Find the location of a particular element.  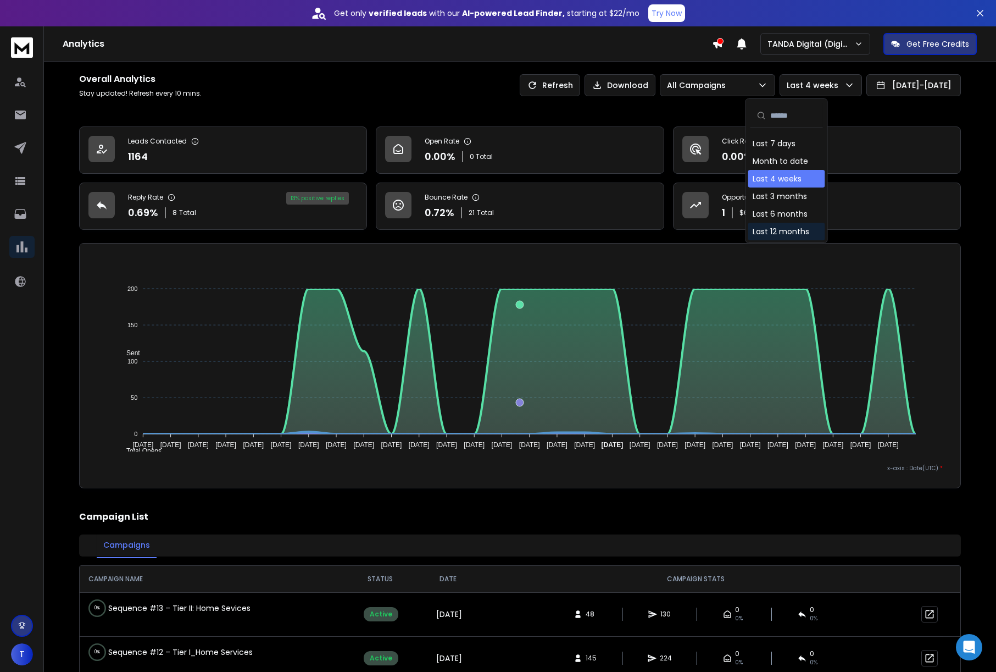

p: Click Rate is located at coordinates (739, 141).